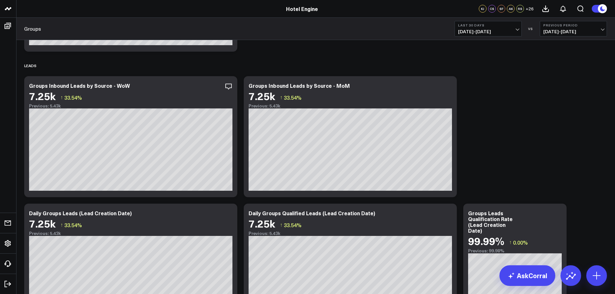  I want to click on div: AK, so click(511, 9).